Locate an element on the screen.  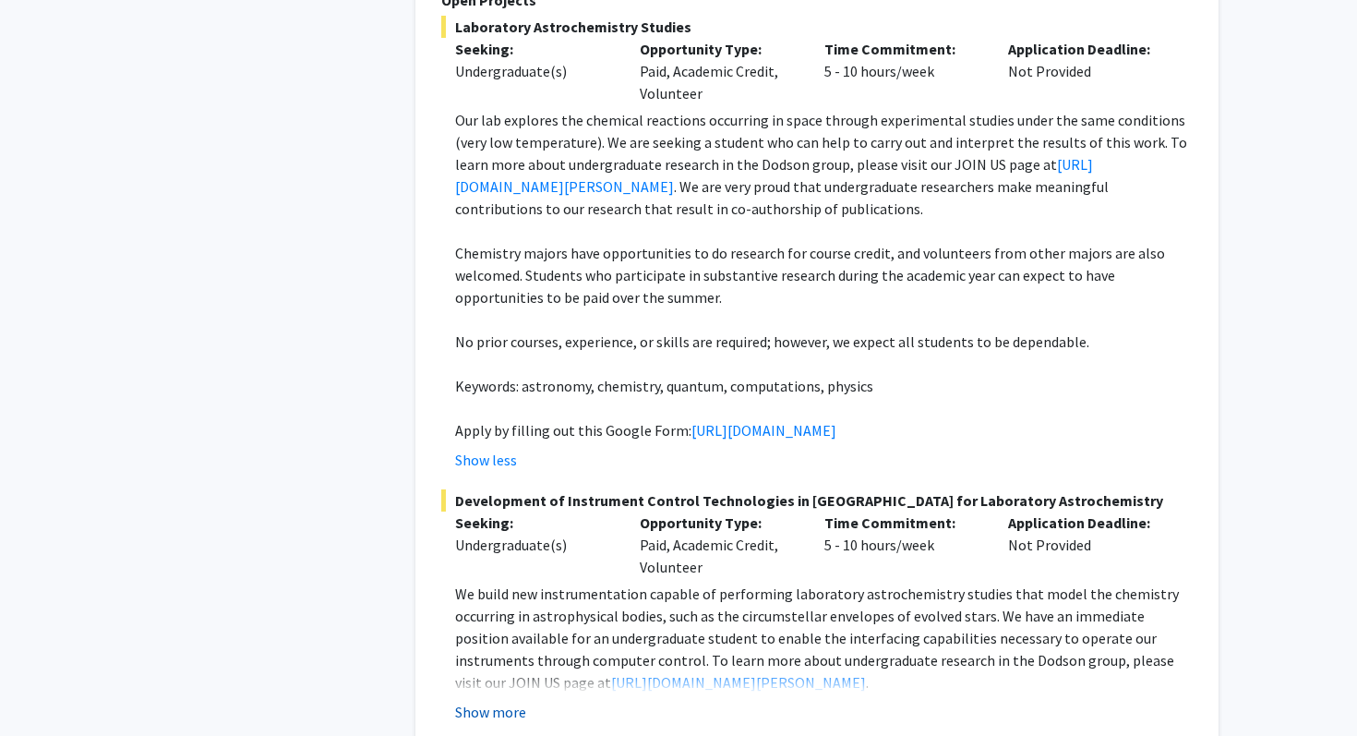
p: We build new instrumentation capable of performing laboratory astrochemistry studies that model t... is located at coordinates (823, 638).